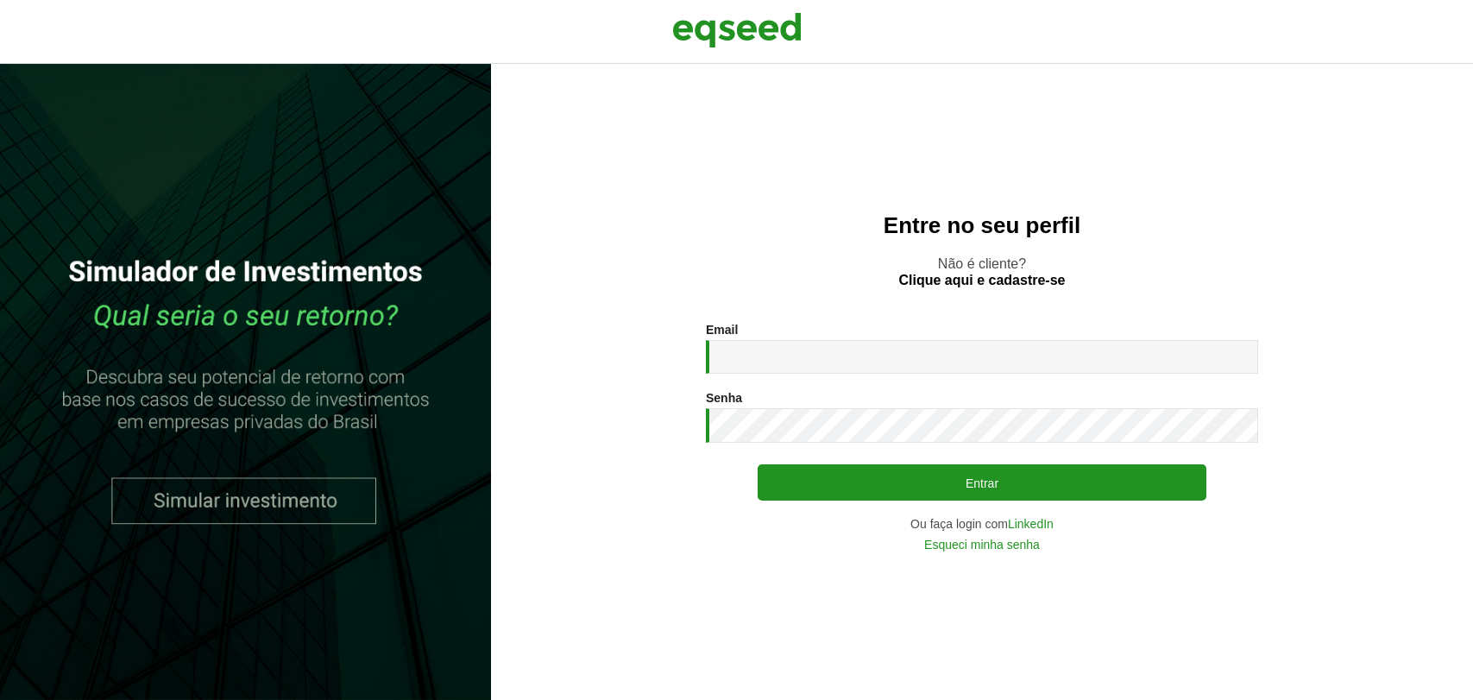 The height and width of the screenshot is (700, 1473). Describe the element at coordinates (982, 272) in the screenshot. I see `p: Não é cliente?` at that location.